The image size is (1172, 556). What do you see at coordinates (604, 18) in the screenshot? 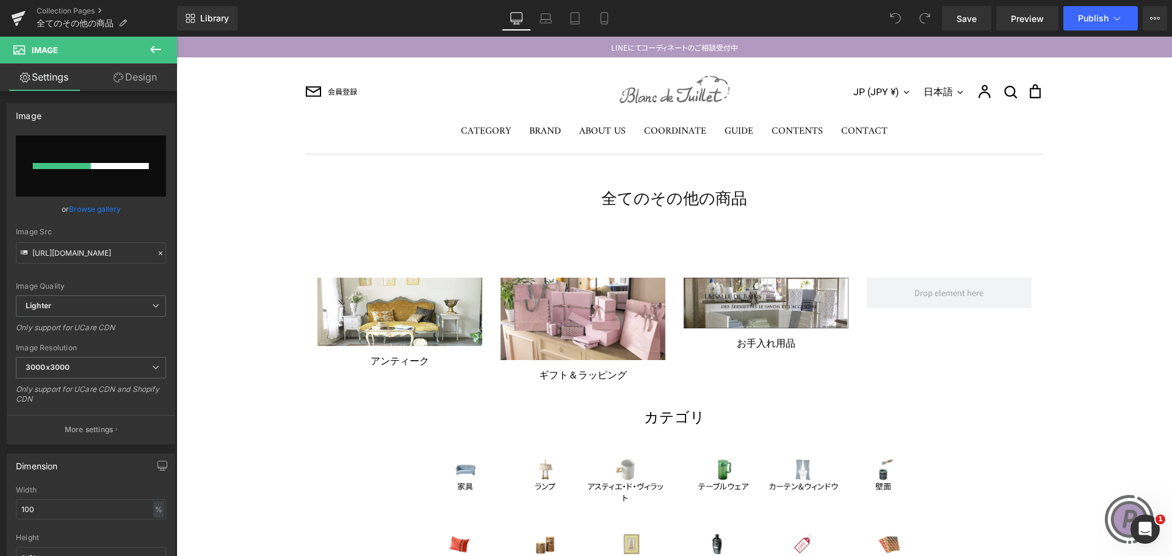
I see `a: Mobile` at bounding box center [604, 18].